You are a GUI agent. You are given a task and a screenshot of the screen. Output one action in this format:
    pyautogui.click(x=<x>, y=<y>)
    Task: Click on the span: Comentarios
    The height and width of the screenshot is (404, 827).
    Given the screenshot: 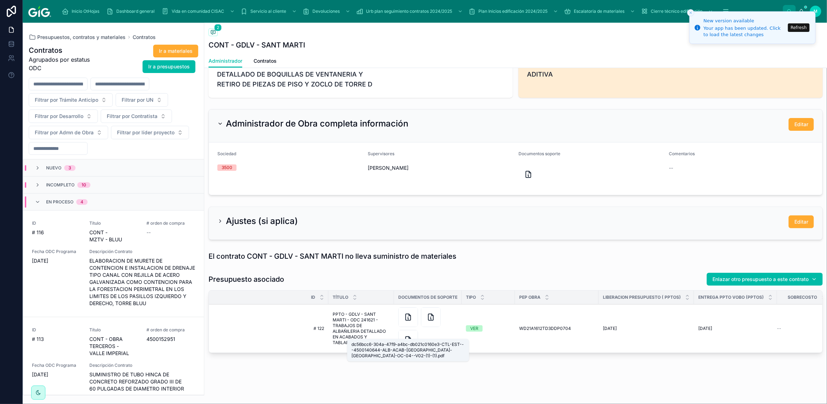 What is the action you would take?
    pyautogui.click(x=682, y=154)
    